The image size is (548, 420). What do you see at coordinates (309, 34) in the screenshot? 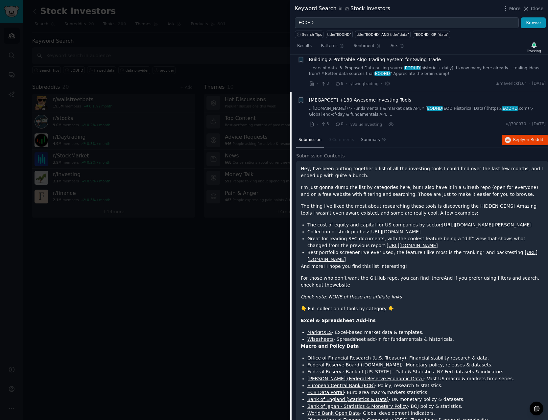
I see `button: Search Tips` at bounding box center [309, 34].